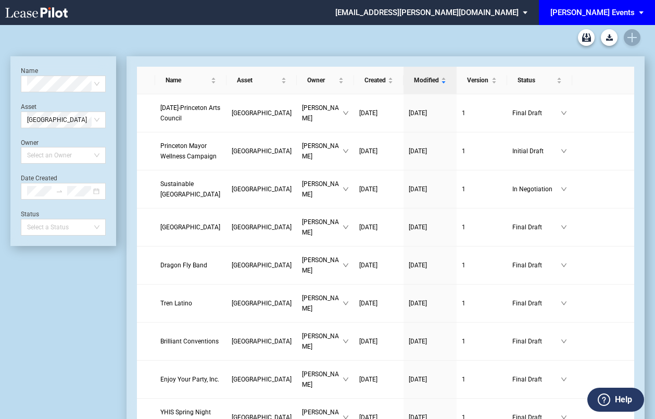 The height and width of the screenshot is (419, 655). What do you see at coordinates (189, 151) in the screenshot?
I see `span: Princeton Mayor Wellness Campaign` at bounding box center [189, 151].